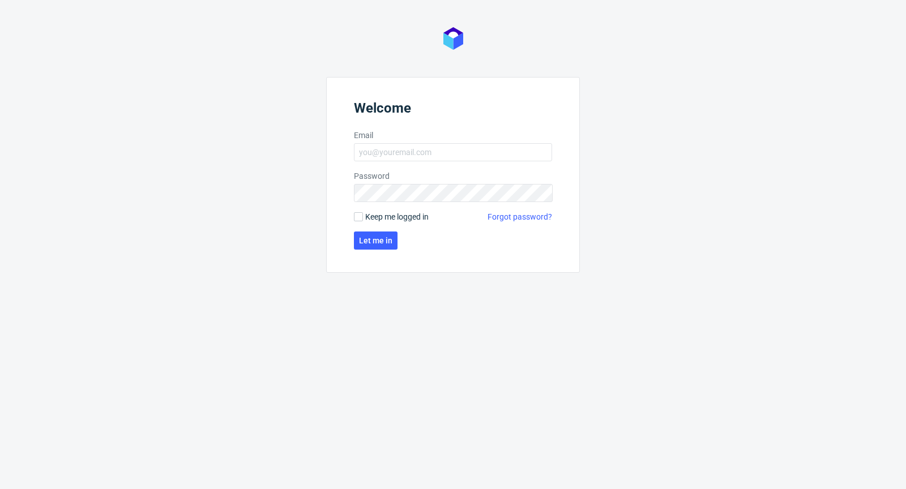 The width and height of the screenshot is (906, 489). Describe the element at coordinates (453, 135) in the screenshot. I see `label: Email` at that location.